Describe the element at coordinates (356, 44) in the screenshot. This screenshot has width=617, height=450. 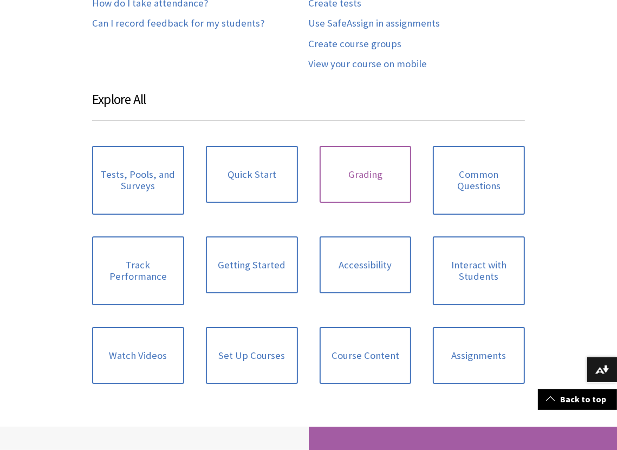
I see `a: Create course groups` at that location.